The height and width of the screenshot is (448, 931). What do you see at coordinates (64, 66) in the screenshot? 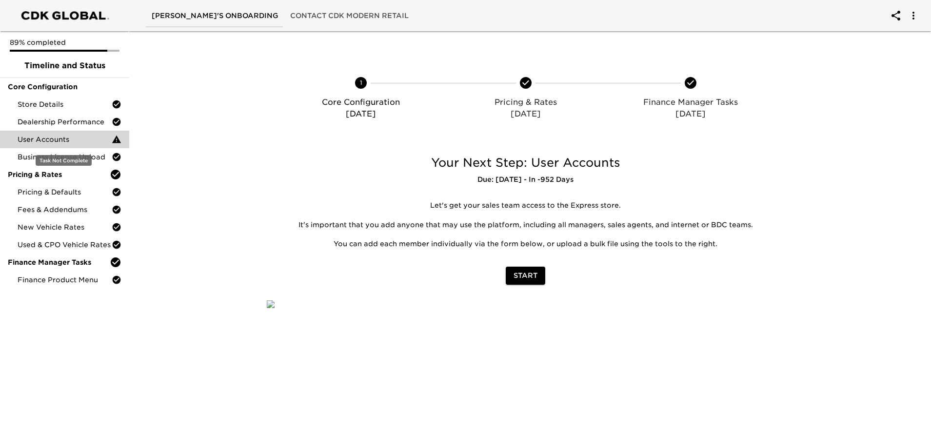
I see `span: Timeline and Status` at bounding box center [64, 66].